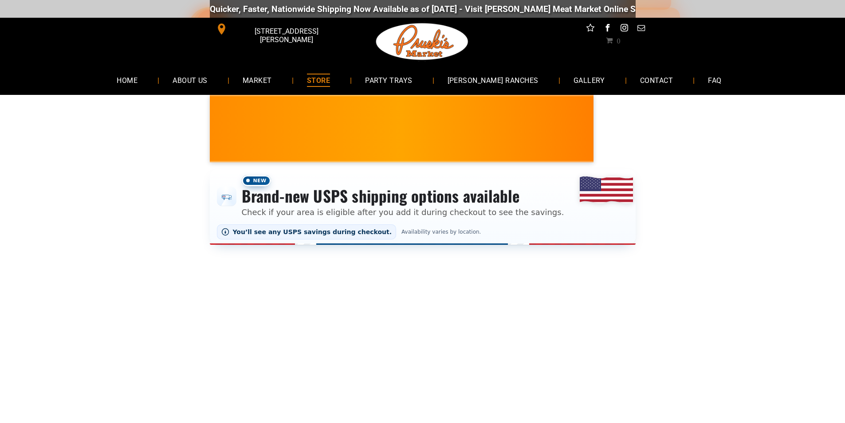 Image resolution: width=845 pixels, height=423 pixels. What do you see at coordinates (624, 29) in the screenshot?
I see `a: instagram` at bounding box center [624, 29].